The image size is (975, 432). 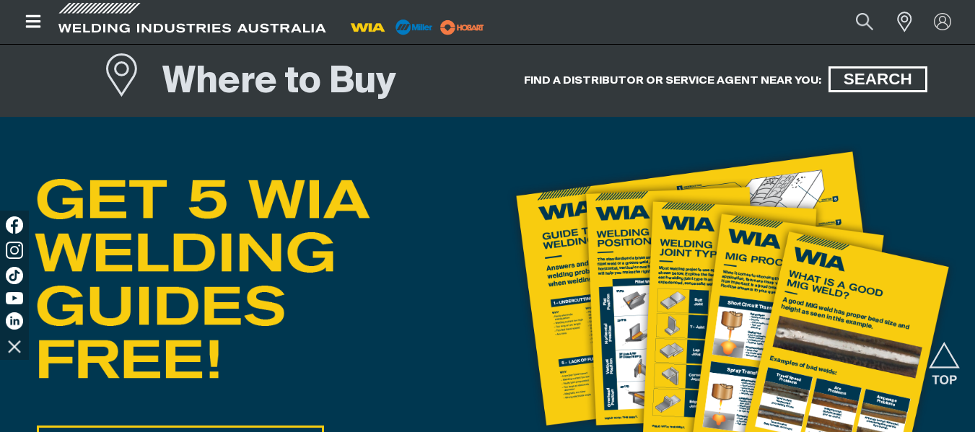 What do you see at coordinates (133, 84) in the screenshot?
I see `a: Where to Buy` at bounding box center [133, 84].